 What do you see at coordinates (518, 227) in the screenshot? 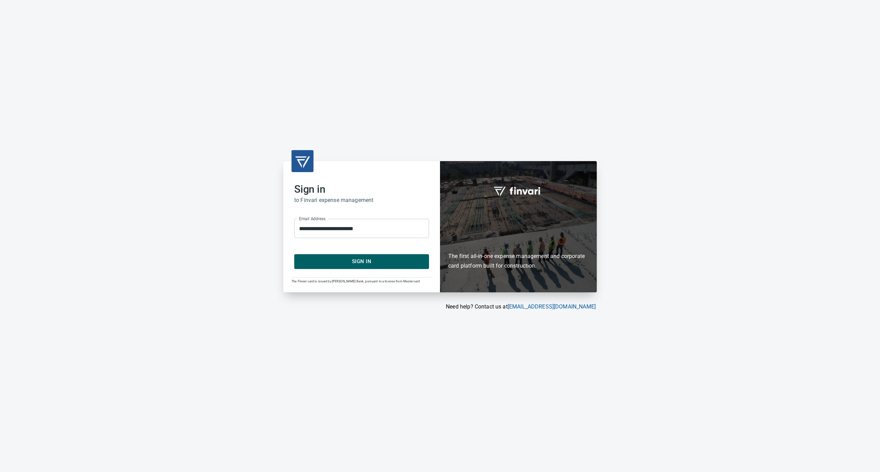
I see `div: Finvari` at bounding box center [518, 227].